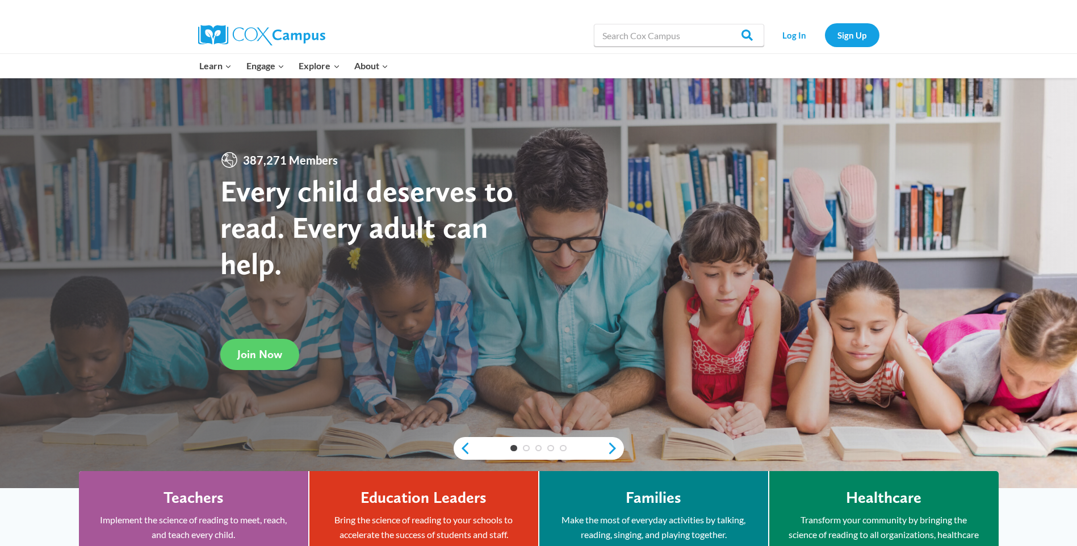 This screenshot has height=546, width=1077. I want to click on p: Implement the science of reading to meet, reach, and teach every child., so click(194, 527).